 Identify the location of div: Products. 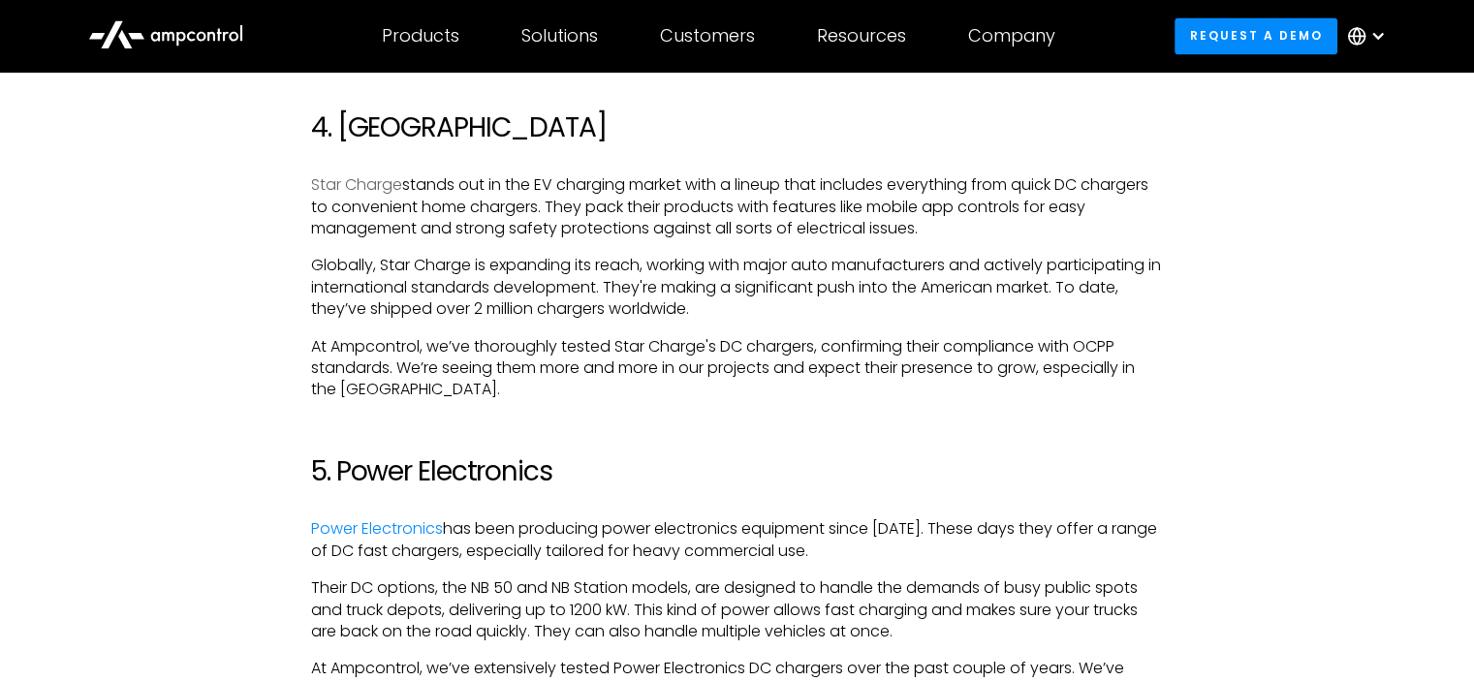
(420, 36).